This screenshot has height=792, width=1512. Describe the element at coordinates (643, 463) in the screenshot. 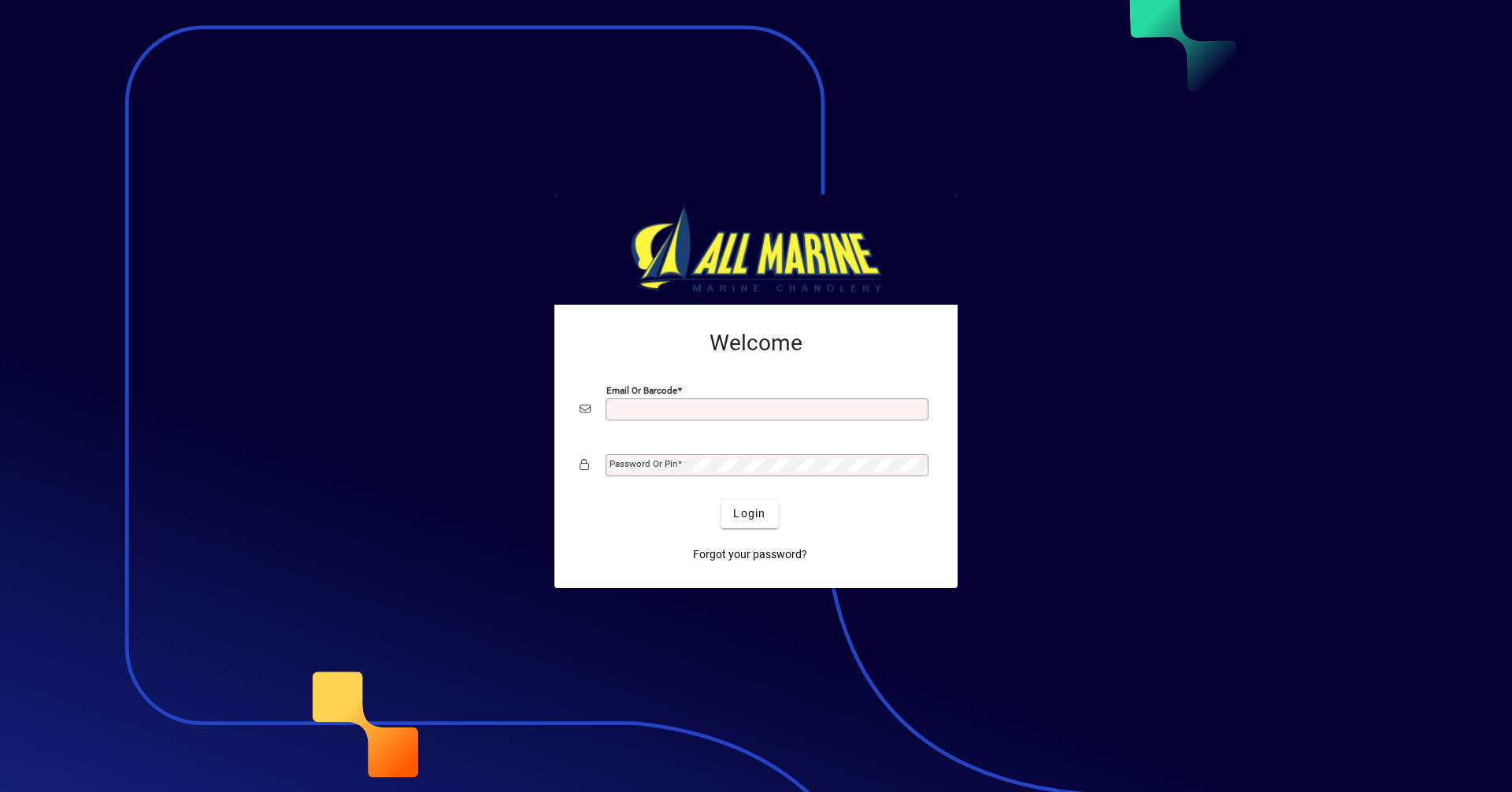

I see `mat-label: Password or Pin` at that location.